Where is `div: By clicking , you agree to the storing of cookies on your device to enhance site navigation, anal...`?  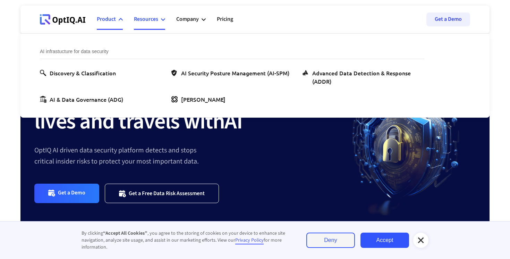 div: By clicking , you agree to the storing of cookies on your device to enhance site navigation, anal... is located at coordinates (187, 240).